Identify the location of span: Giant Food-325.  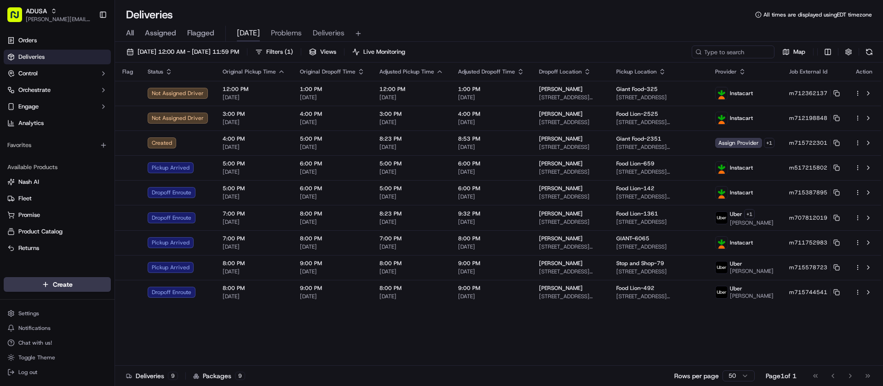
(637, 89).